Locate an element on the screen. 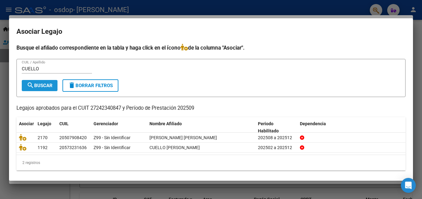 Image resolution: width=422 pixels, height=199 pixels. span: Buscar is located at coordinates (39, 86).